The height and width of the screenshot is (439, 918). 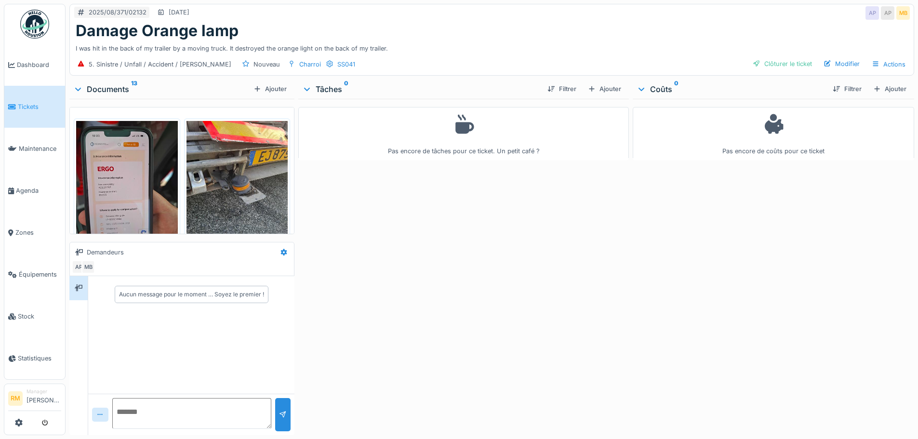 What do you see at coordinates (134, 89) in the screenshot?
I see `sup: 13` at bounding box center [134, 89].